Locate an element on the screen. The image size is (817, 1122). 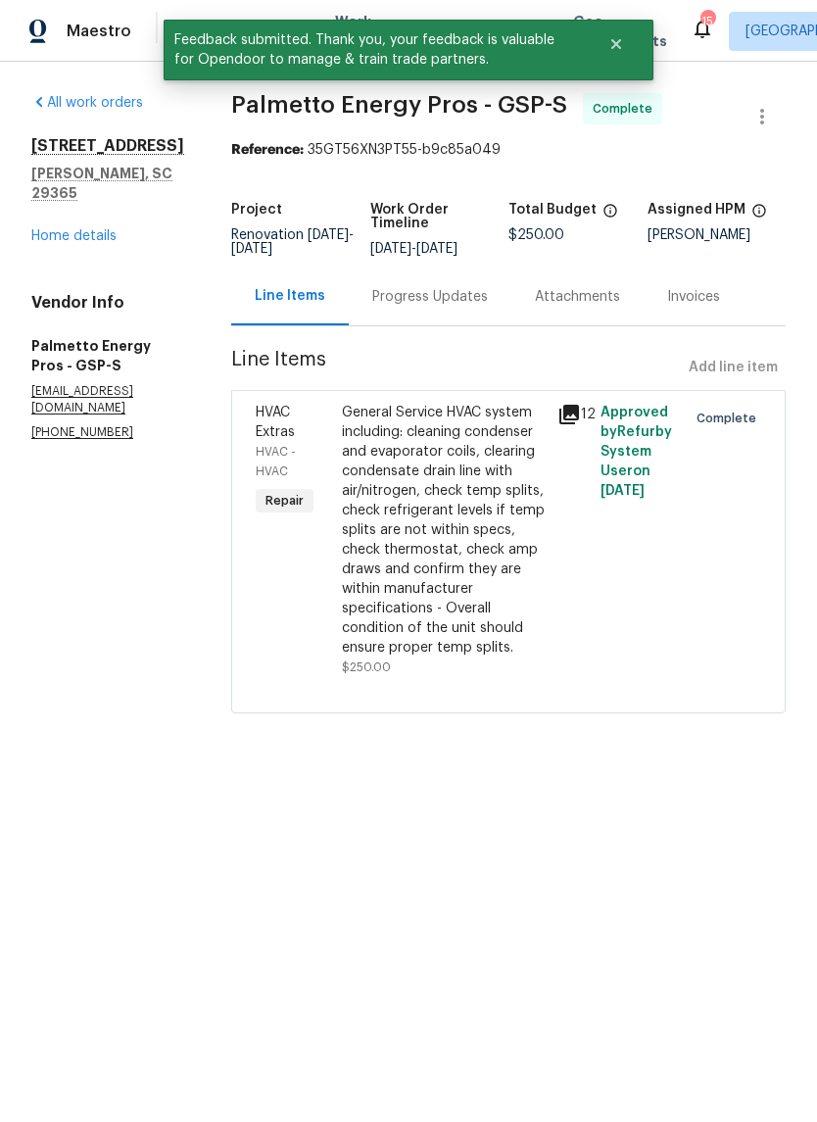
div: Line Items is located at coordinates (290, 296).